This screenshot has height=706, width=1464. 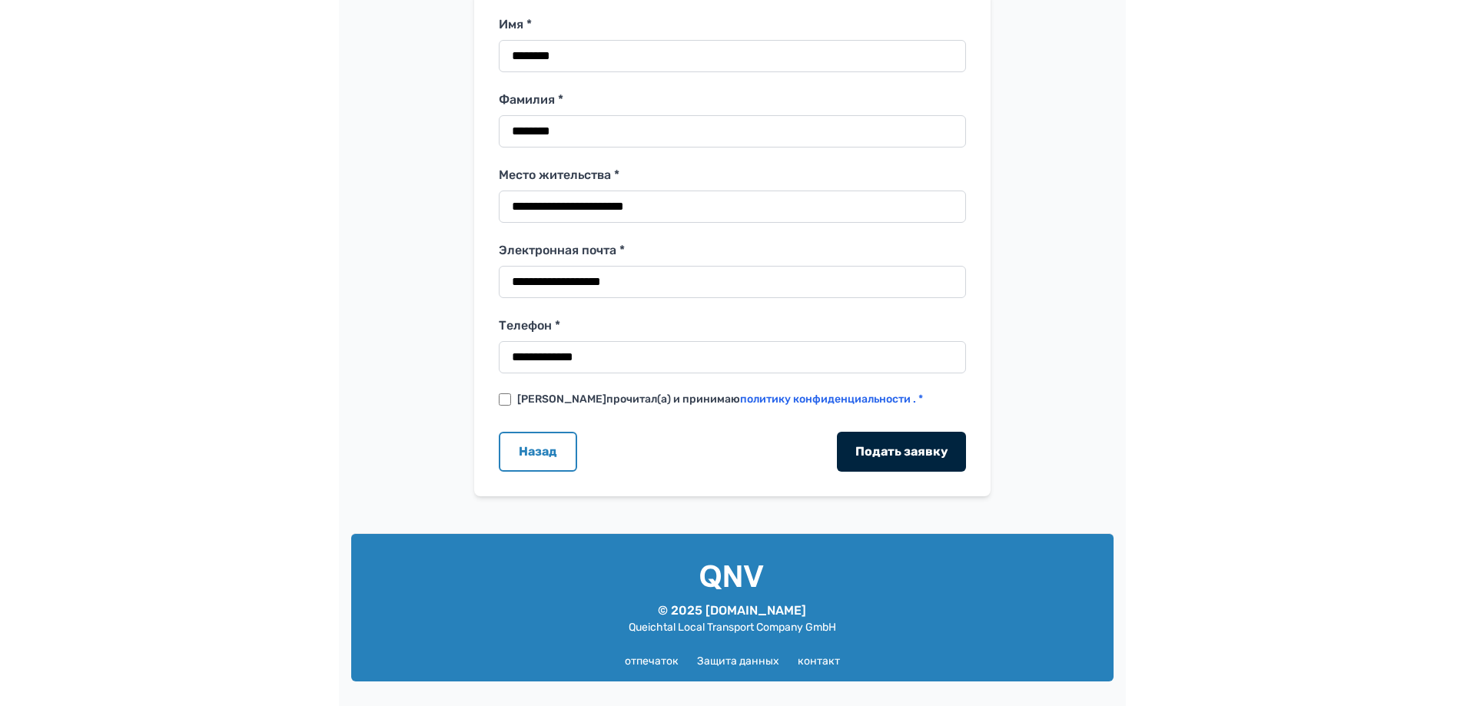 What do you see at coordinates (819, 662) in the screenshot?
I see `a: контакт` at bounding box center [819, 662].